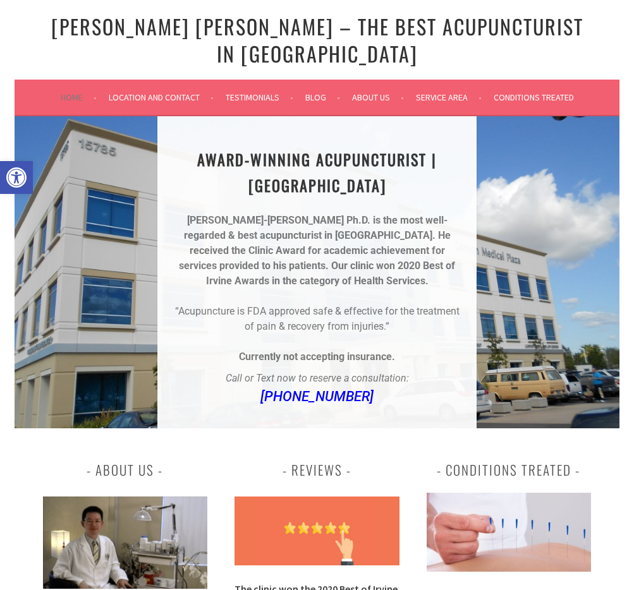 The image size is (634, 590). I want to click on h3: Conditions Treated, so click(509, 470).